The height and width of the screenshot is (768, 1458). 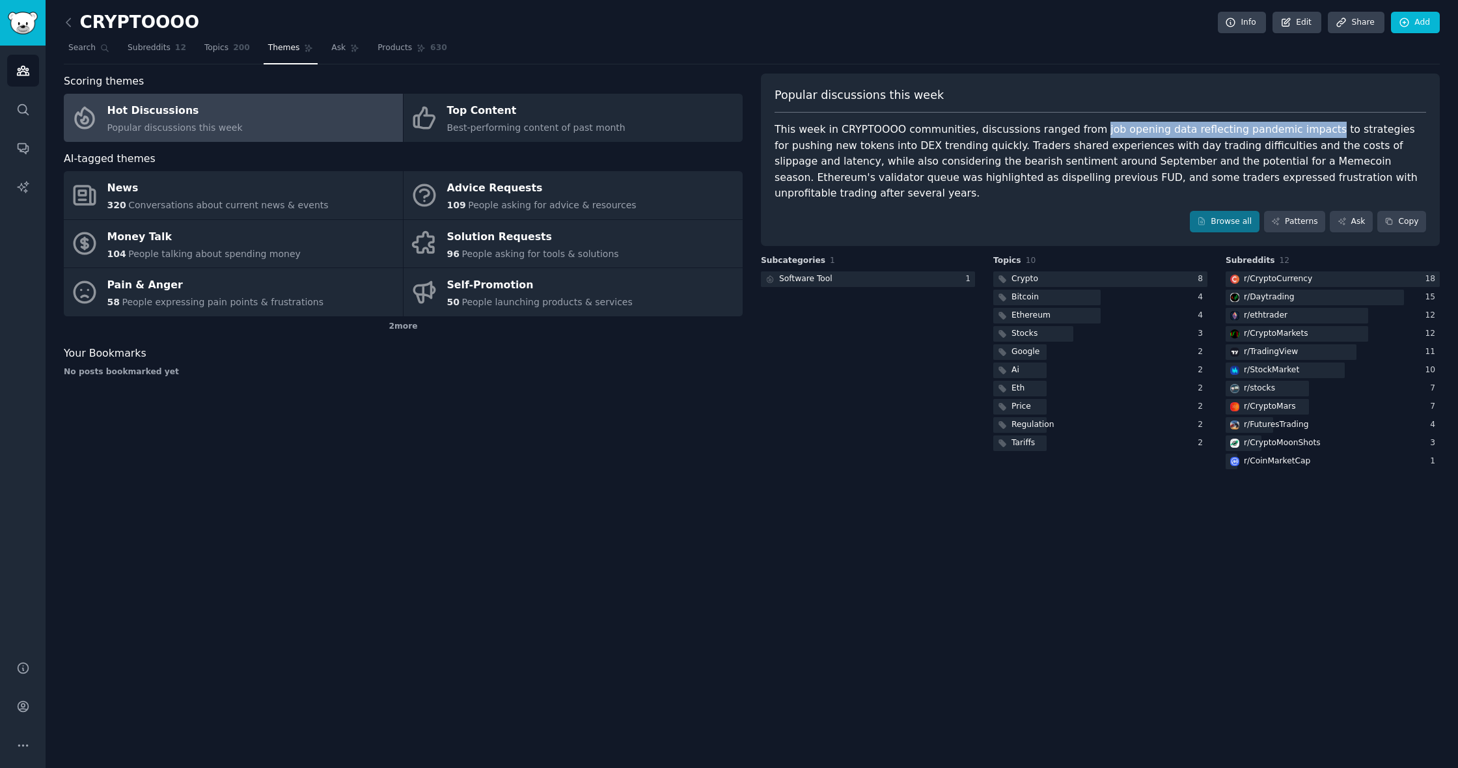 I want to click on a: Software Tool1, so click(x=868, y=279).